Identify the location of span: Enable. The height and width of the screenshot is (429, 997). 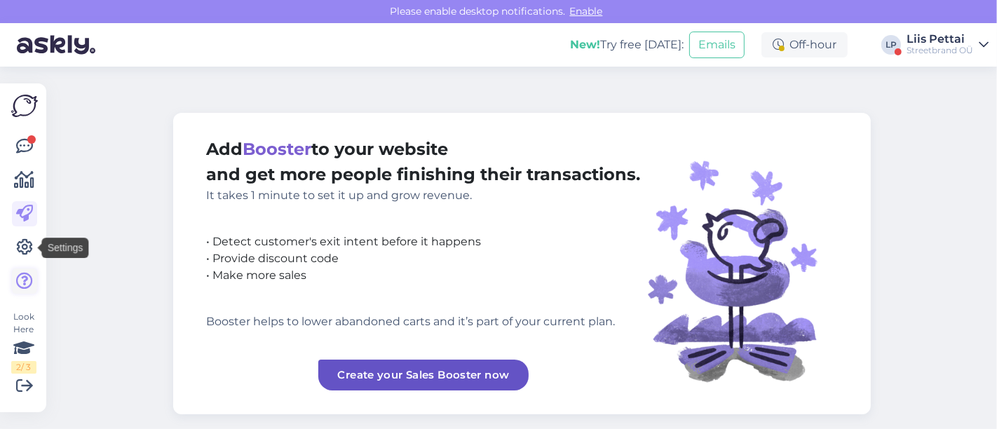
(586, 11).